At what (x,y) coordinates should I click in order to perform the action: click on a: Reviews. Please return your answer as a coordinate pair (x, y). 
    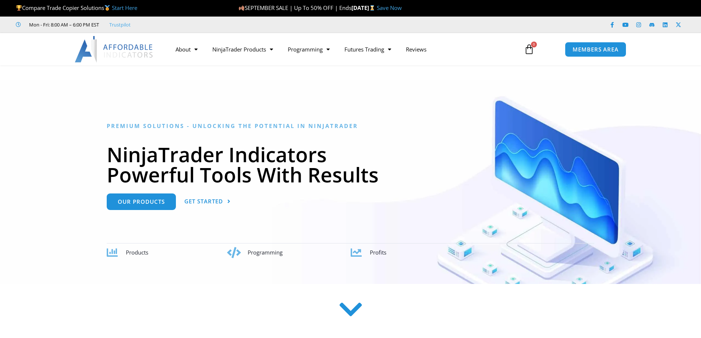
    Looking at the image, I should click on (416, 49).